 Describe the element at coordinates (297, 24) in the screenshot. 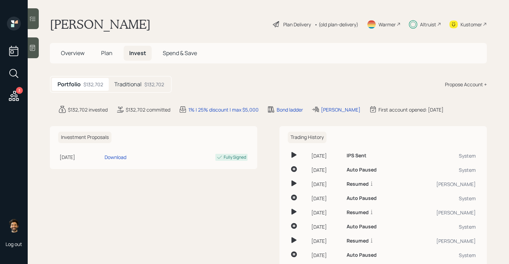

I see `div: Plan Delivery` at that location.